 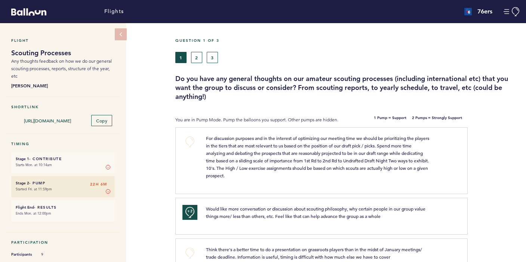 I want to click on span: Any thoughts feedback on how we do our general scouting processes, reports, structure of the year..., so click(x=61, y=68).